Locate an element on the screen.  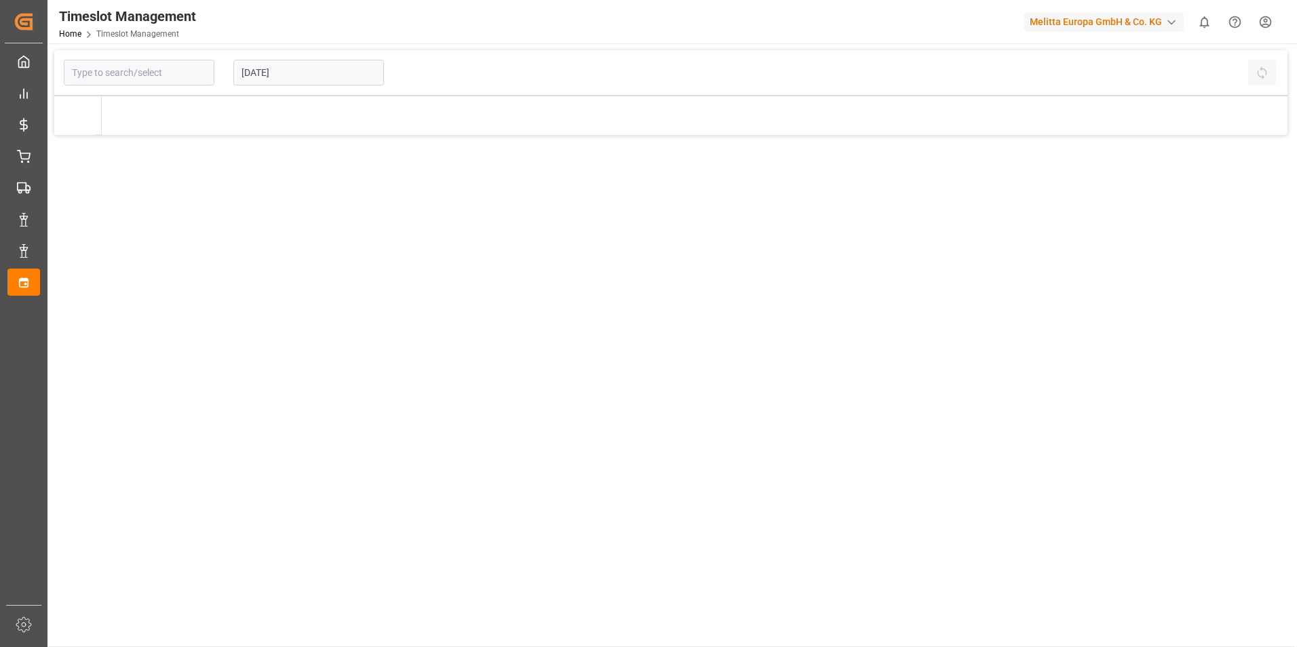
button: show 0 new notifications is located at coordinates (1204, 22).